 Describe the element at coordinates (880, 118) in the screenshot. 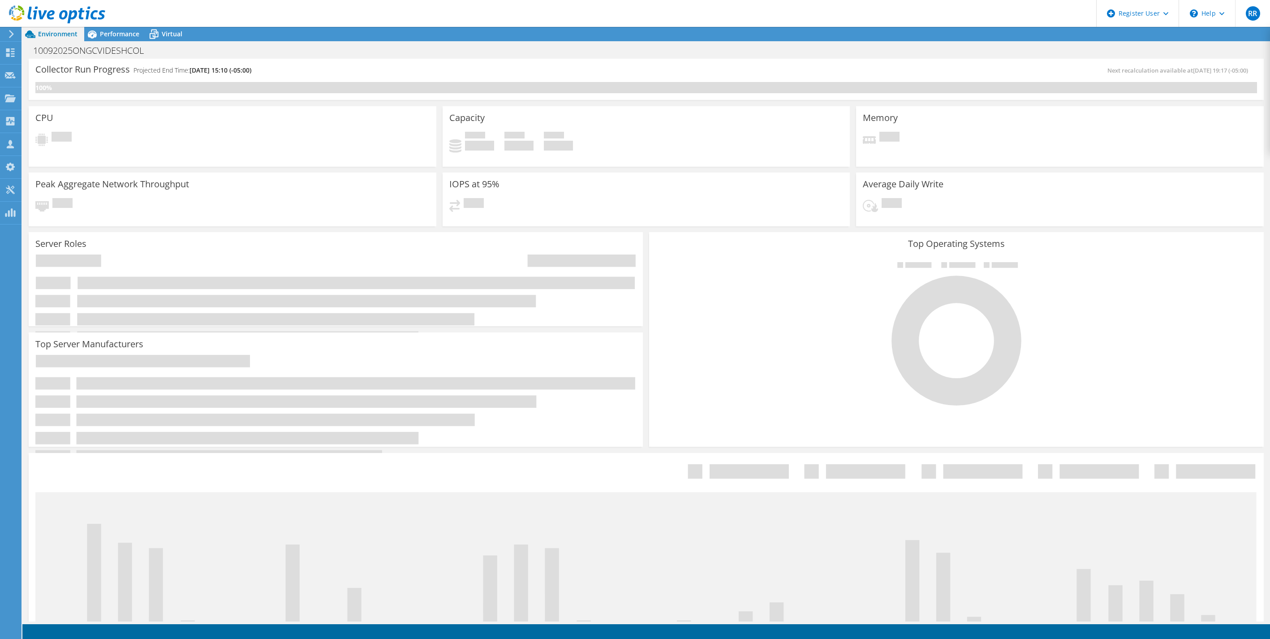

I see `h3: Memory` at that location.